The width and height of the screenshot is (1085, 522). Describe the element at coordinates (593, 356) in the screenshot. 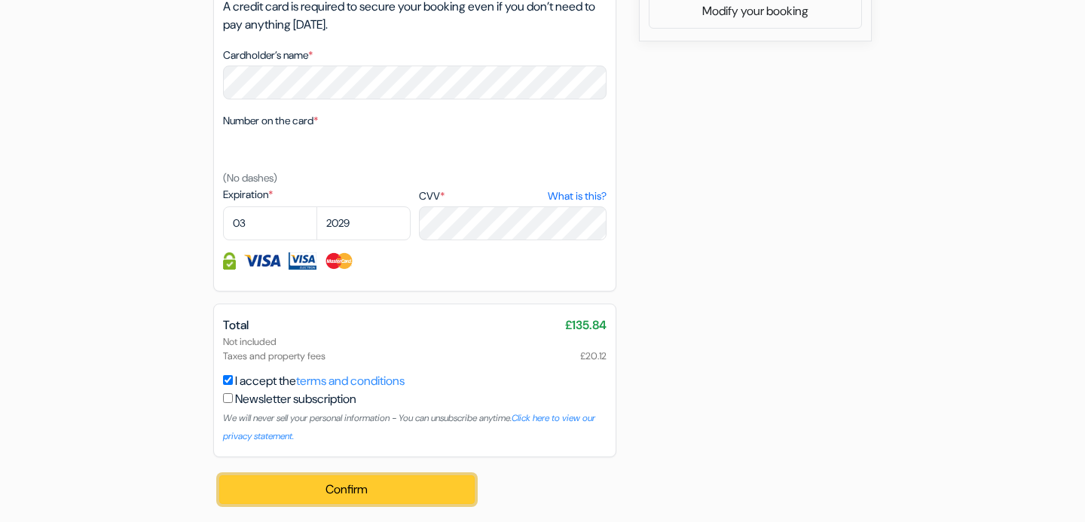

I see `span: £20.12` at that location.